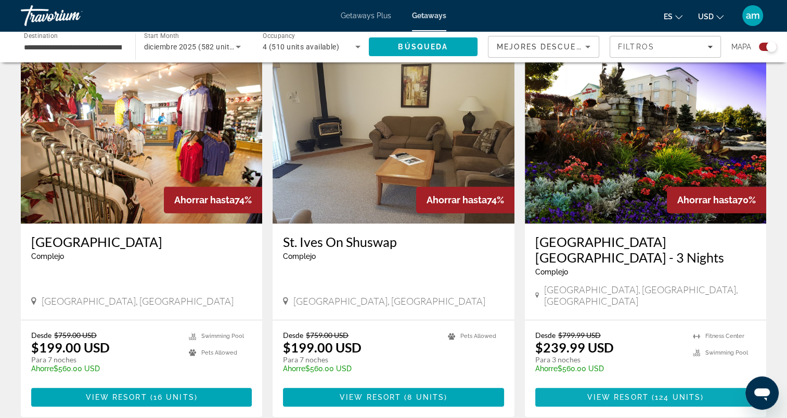 This screenshot has width=787, height=418. What do you see at coordinates (678, 398) in the screenshot?
I see `span: 124 units` at bounding box center [678, 398].